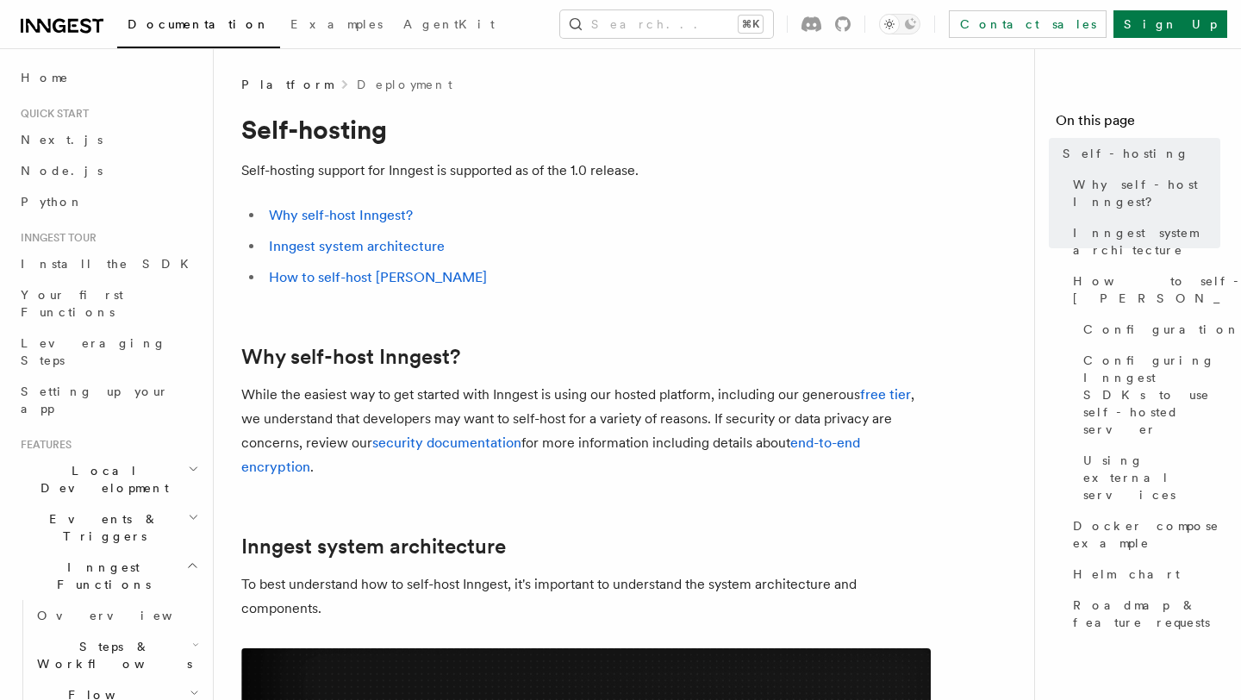 The width and height of the screenshot is (1241, 700). What do you see at coordinates (1126, 574) in the screenshot?
I see `span: Helm chart` at bounding box center [1126, 574].